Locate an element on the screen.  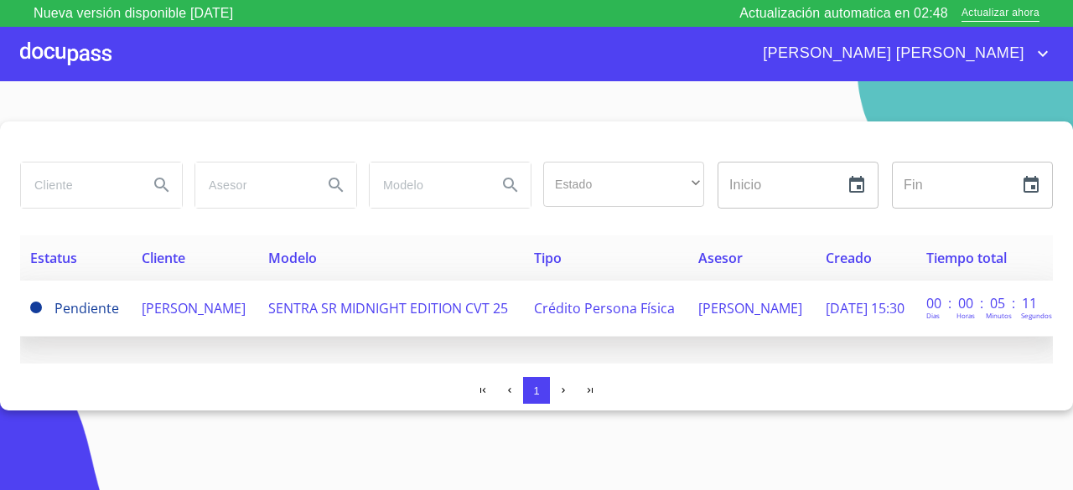
span: SENTRA SR MIDNIGHT EDITION CVT 25 is located at coordinates (388, 308).